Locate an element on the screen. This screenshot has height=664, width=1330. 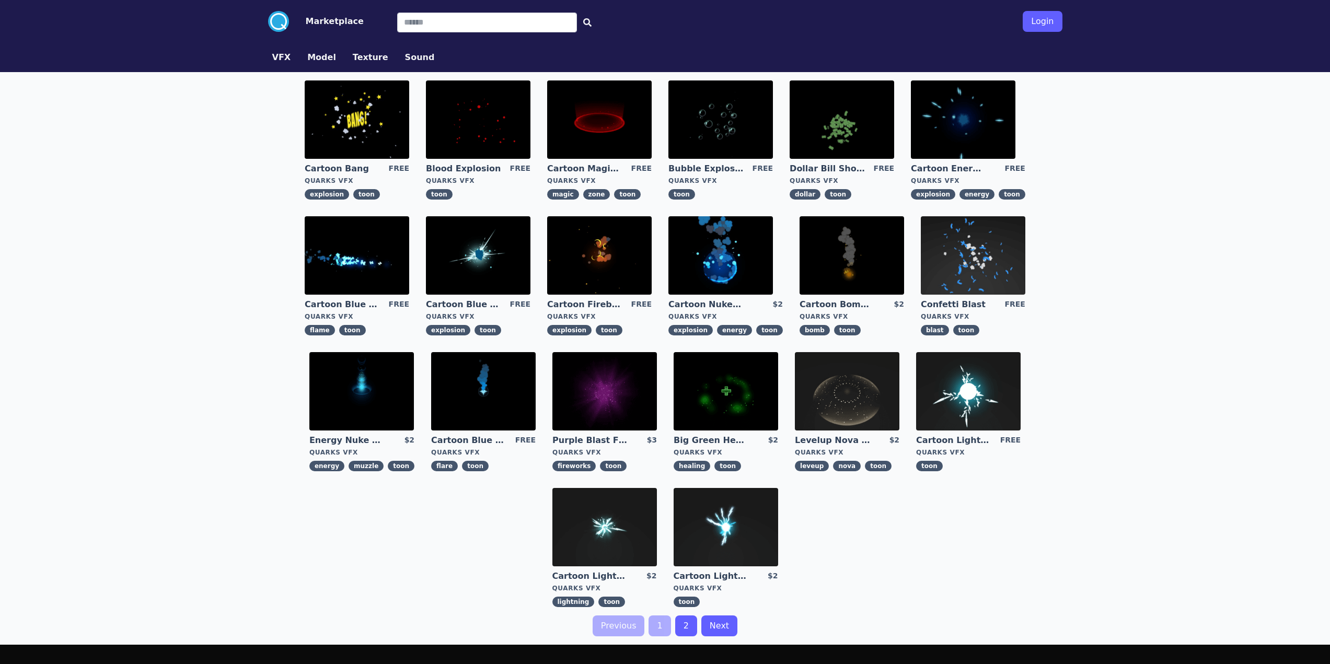
span: healing is located at coordinates (692, 466).